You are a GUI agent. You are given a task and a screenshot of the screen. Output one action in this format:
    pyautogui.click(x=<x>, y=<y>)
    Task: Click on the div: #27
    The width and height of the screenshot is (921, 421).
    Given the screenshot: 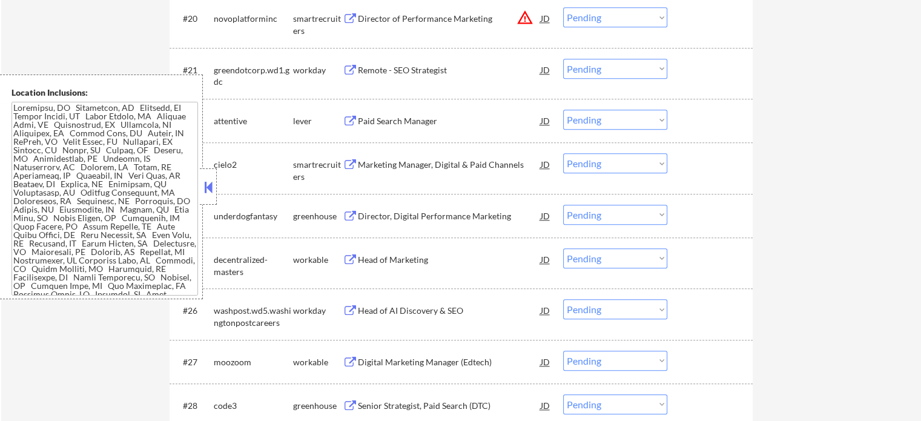 What is the action you would take?
    pyautogui.click(x=193, y=362)
    